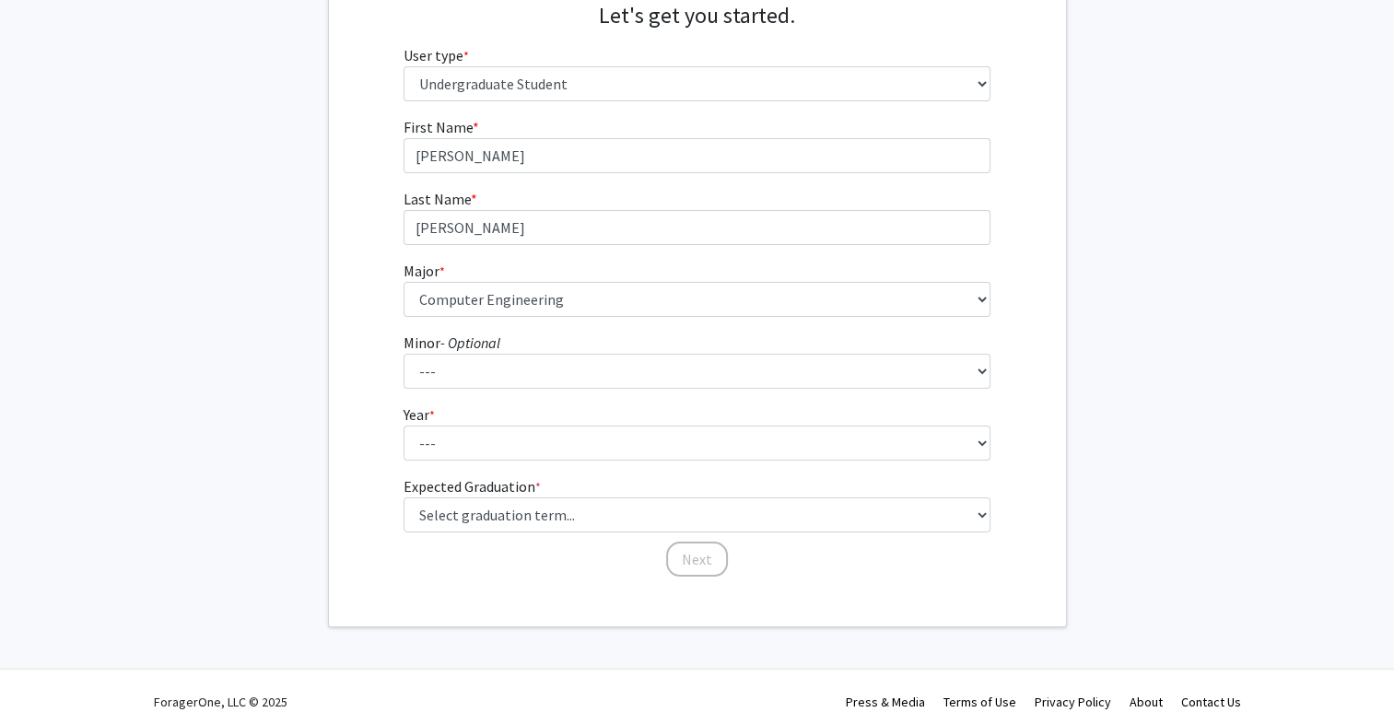 The width and height of the screenshot is (1394, 724). Describe the element at coordinates (472, 487) in the screenshot. I see `label: Expected Graduation` at that location.